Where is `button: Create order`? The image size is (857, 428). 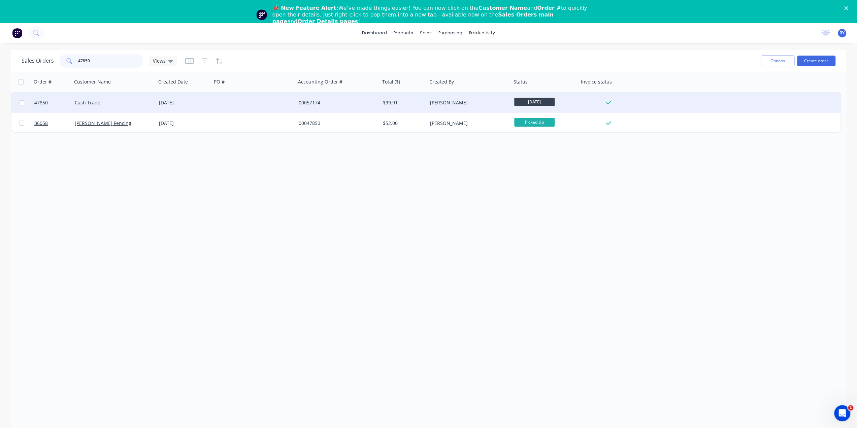 button: Create order is located at coordinates (816, 61).